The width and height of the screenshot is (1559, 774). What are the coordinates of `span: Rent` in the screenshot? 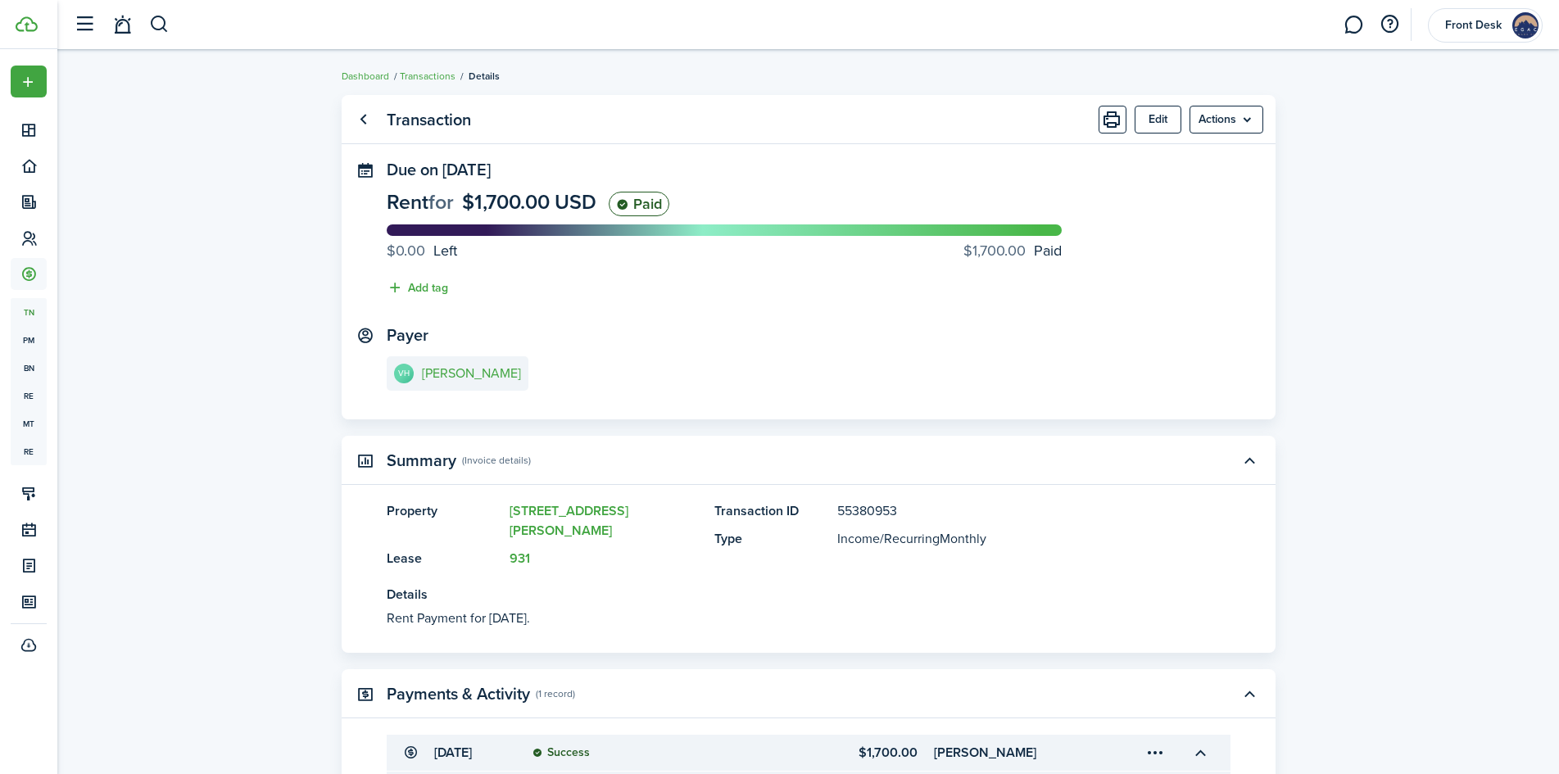 It's located at (407, 202).